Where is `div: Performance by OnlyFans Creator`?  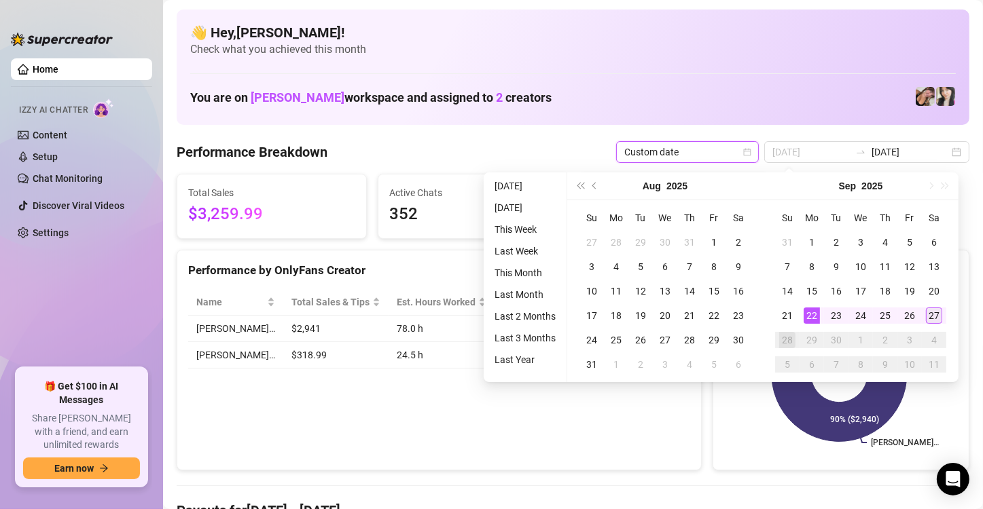
div: Performance by OnlyFans Creator is located at coordinates (439, 270).